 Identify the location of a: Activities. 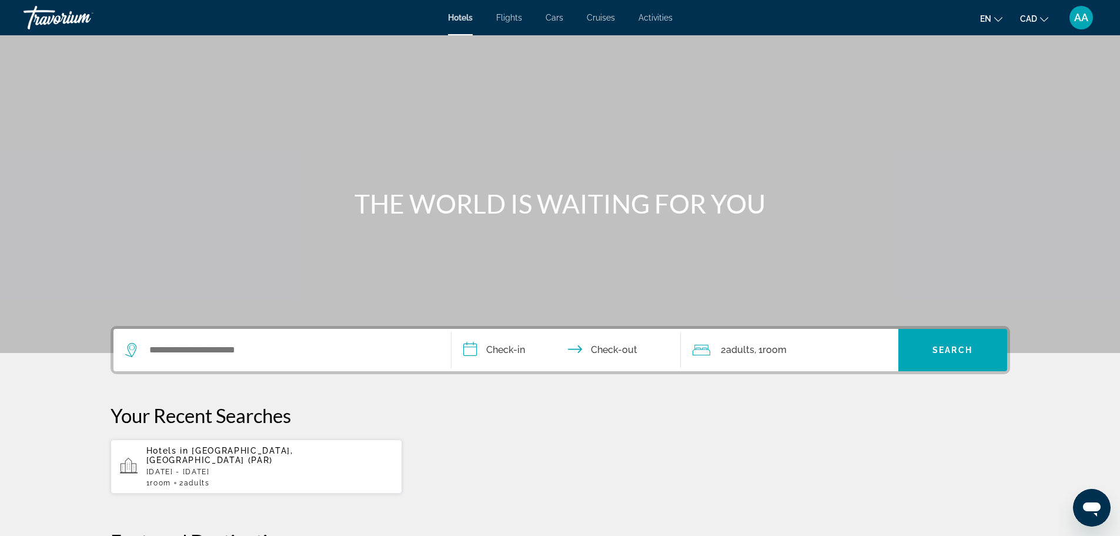
(656, 18).